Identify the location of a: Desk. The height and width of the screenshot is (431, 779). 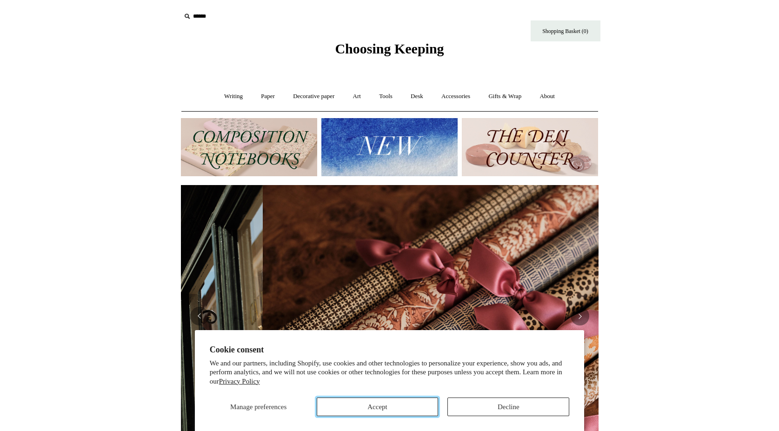
(417, 96).